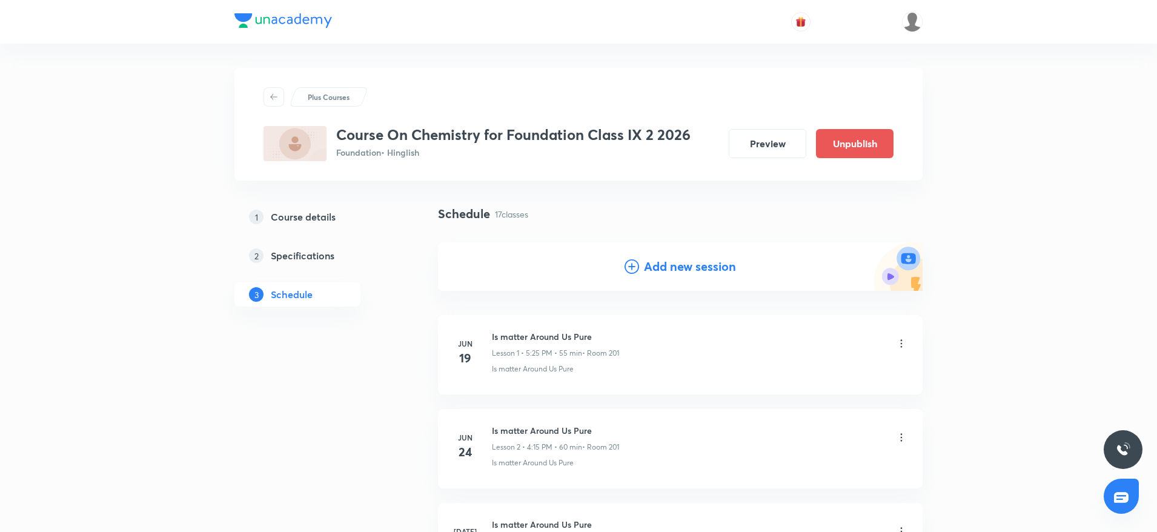 The height and width of the screenshot is (532, 1157). What do you see at coordinates (295, 144) in the screenshot?
I see `img: 2F1D62B9-2789-4C2D-A1B4-7890F82612A3_plus.png` at bounding box center [295, 144].